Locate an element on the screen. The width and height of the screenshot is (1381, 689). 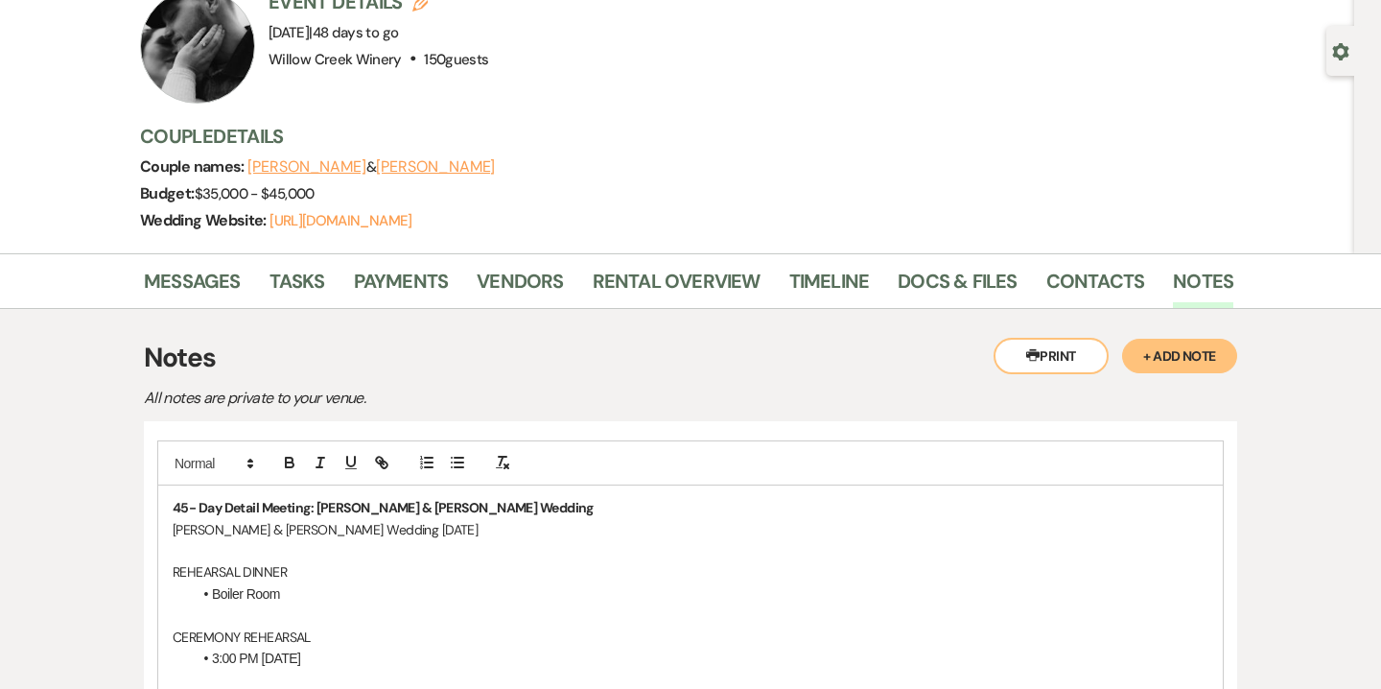
a: Contacts is located at coordinates (1096, 287).